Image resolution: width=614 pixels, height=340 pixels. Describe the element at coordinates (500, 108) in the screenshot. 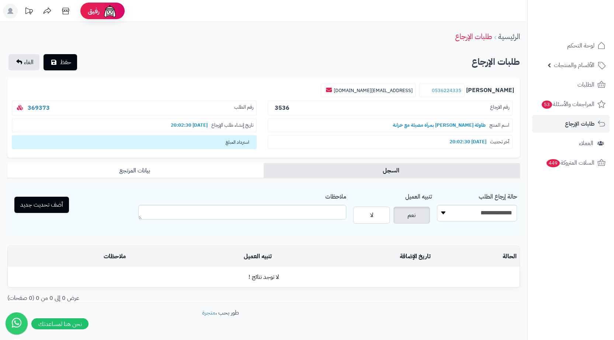

I see `span: رقم الارجاع` at that location.